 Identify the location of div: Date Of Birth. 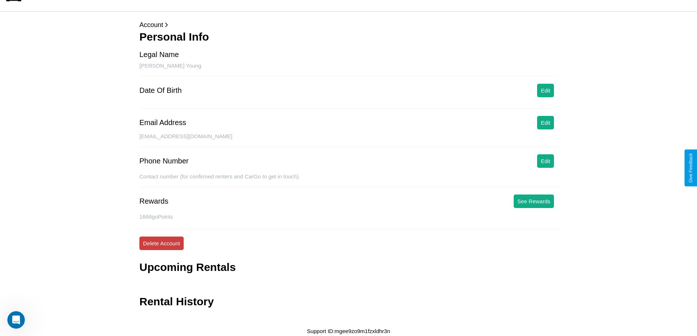
(161, 90).